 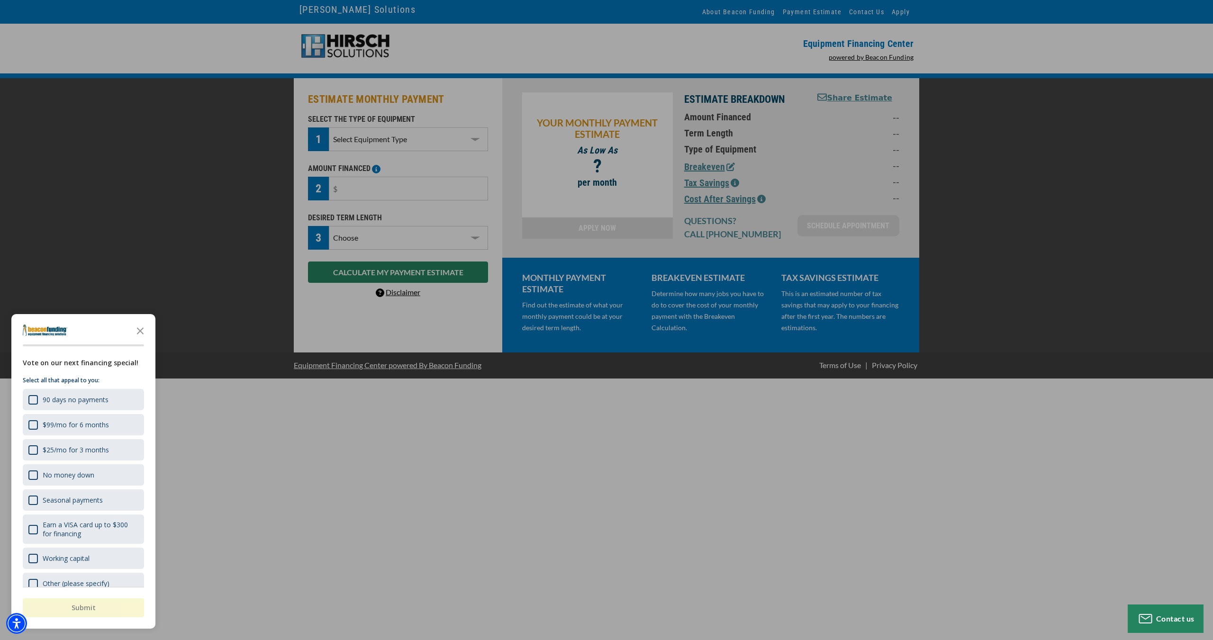 I want to click on button: Submit, so click(x=83, y=608).